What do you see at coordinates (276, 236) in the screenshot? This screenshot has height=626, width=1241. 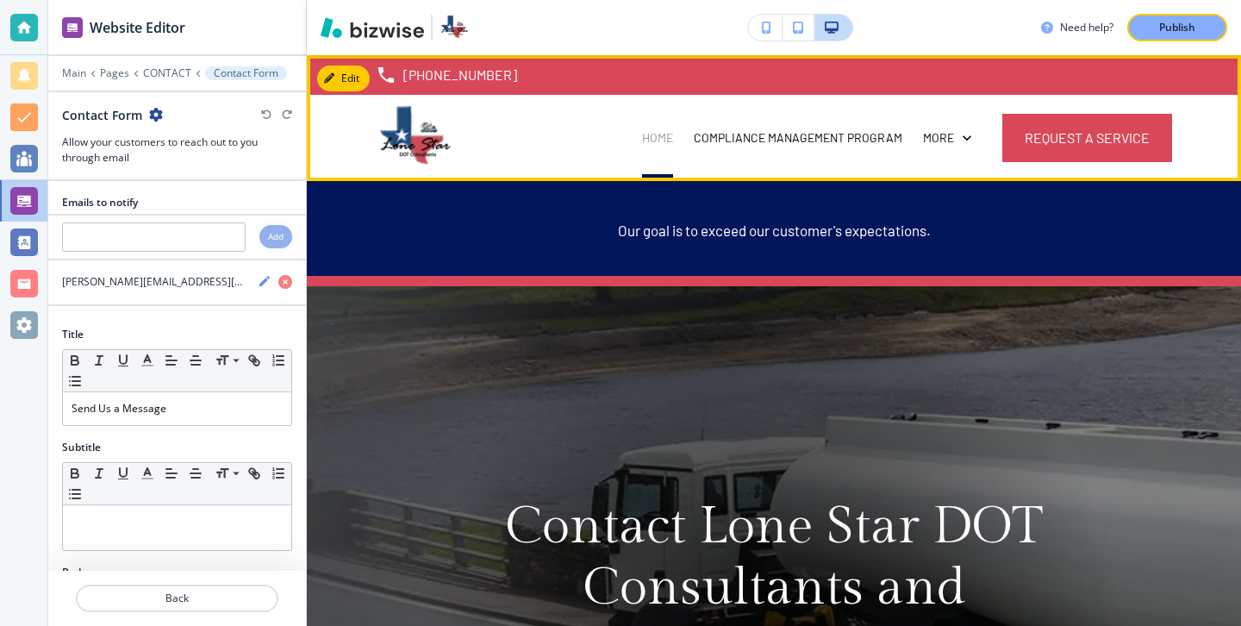 I see `h4: Add` at bounding box center [276, 236].